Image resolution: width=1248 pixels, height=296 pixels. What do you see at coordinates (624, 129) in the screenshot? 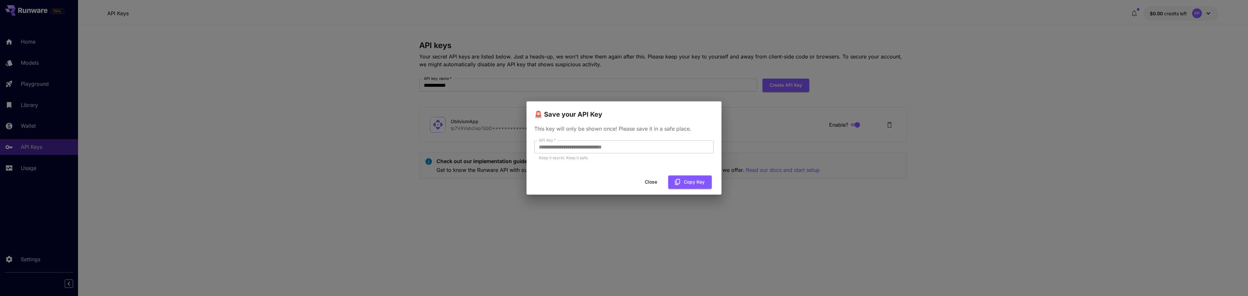
I see `p: This key will only be shown once! Please save it in a safe place.` at bounding box center [624, 129].